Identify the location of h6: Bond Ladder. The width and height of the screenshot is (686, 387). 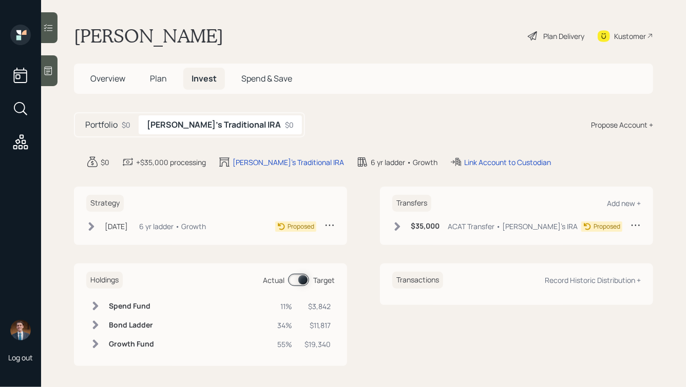
(131, 325).